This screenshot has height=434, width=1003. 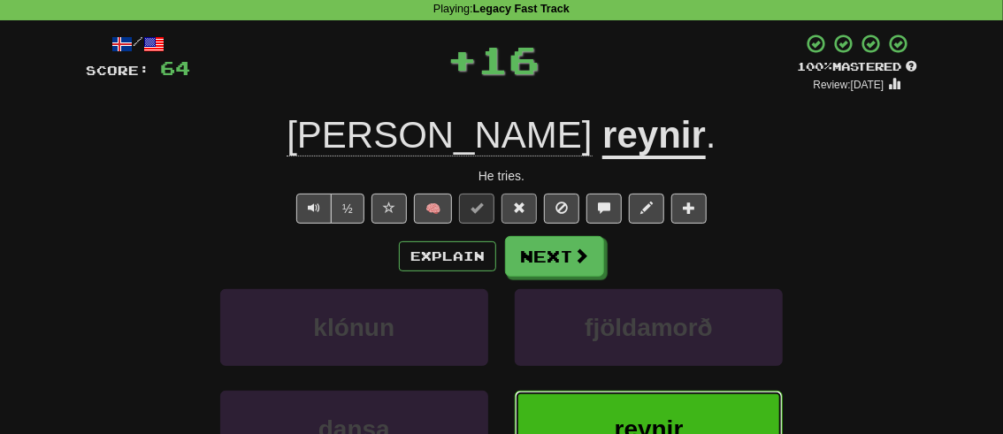 What do you see at coordinates (604, 209) in the screenshot?
I see `button: Discuss sentence (alt+u)` at bounding box center [604, 209].